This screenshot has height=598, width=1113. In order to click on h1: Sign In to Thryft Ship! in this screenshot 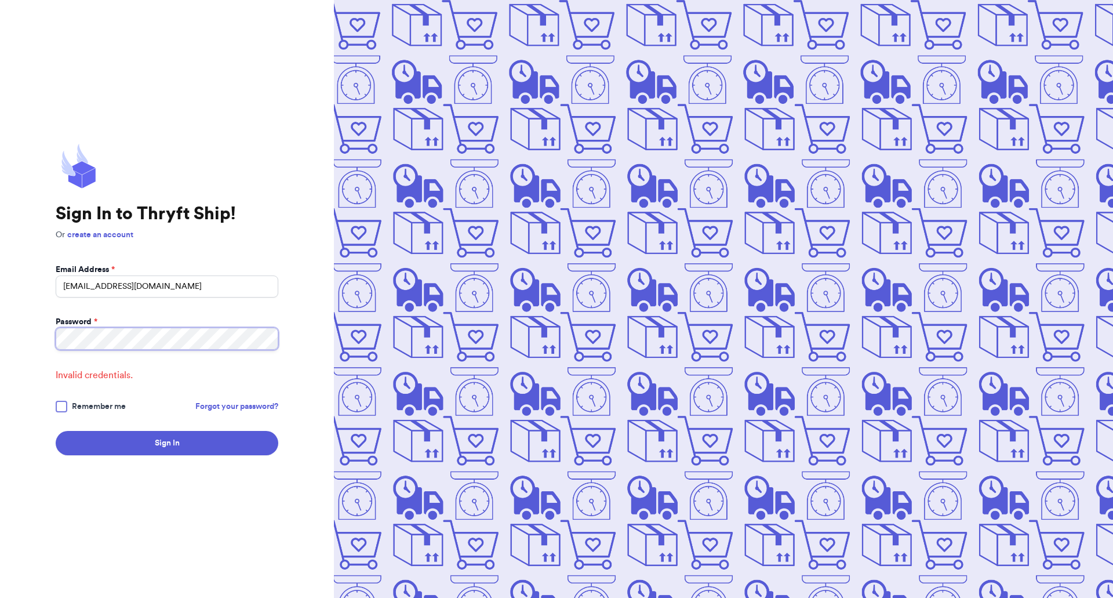, I will do `click(167, 214)`.